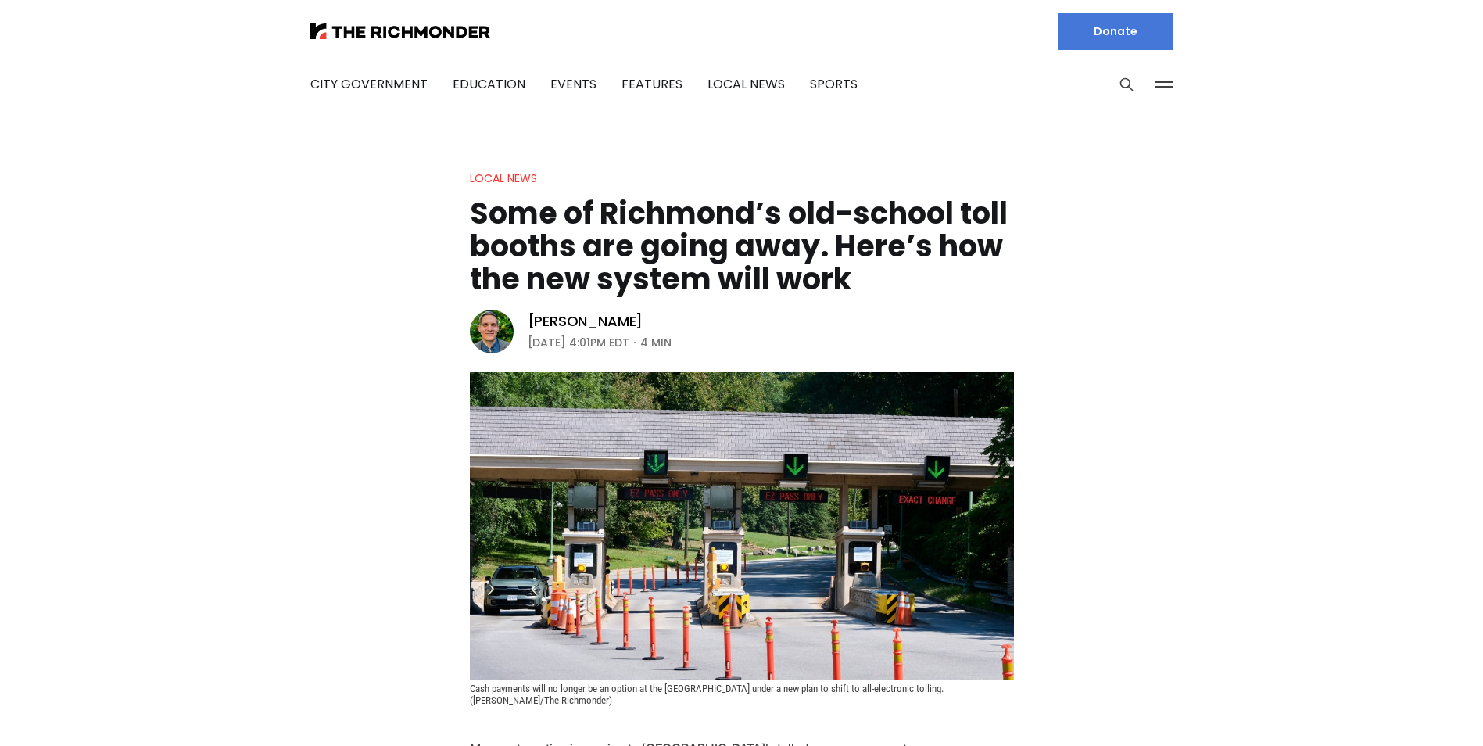 The image size is (1483, 746). I want to click on h1: Some of Richmond’s old-school toll booths are going away. Here’s how the new system will work, so click(742, 246).